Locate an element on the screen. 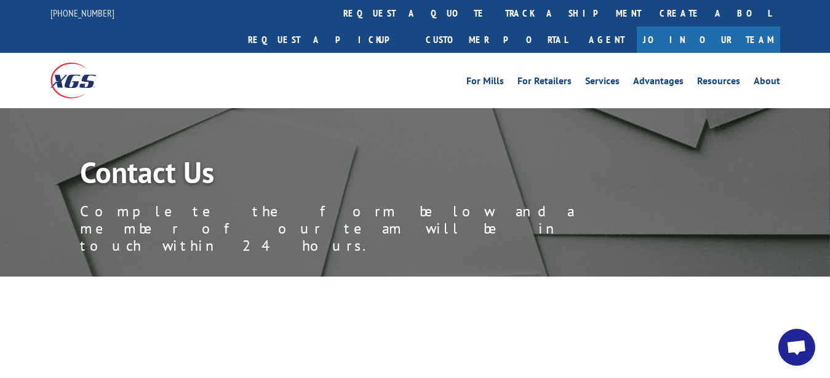 This screenshot has width=830, height=378. p: Complete the form below and a member of our team will be in touch within 24 hours. is located at coordinates (357, 229).